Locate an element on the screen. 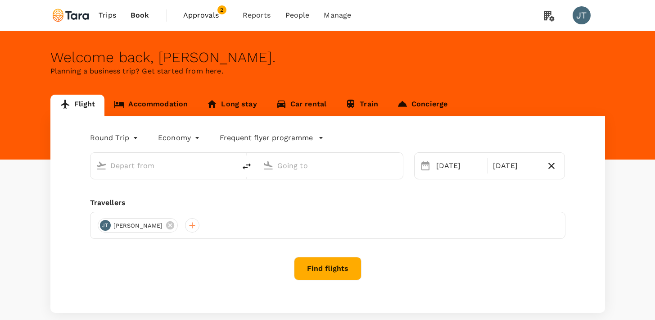 This screenshot has height=320, width=655. button: Find flights is located at coordinates (328, 268).